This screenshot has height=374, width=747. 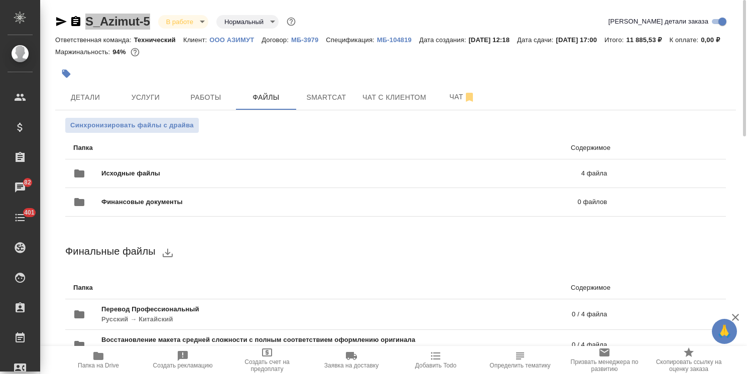 I want to click on a: 401, so click(x=20, y=218).